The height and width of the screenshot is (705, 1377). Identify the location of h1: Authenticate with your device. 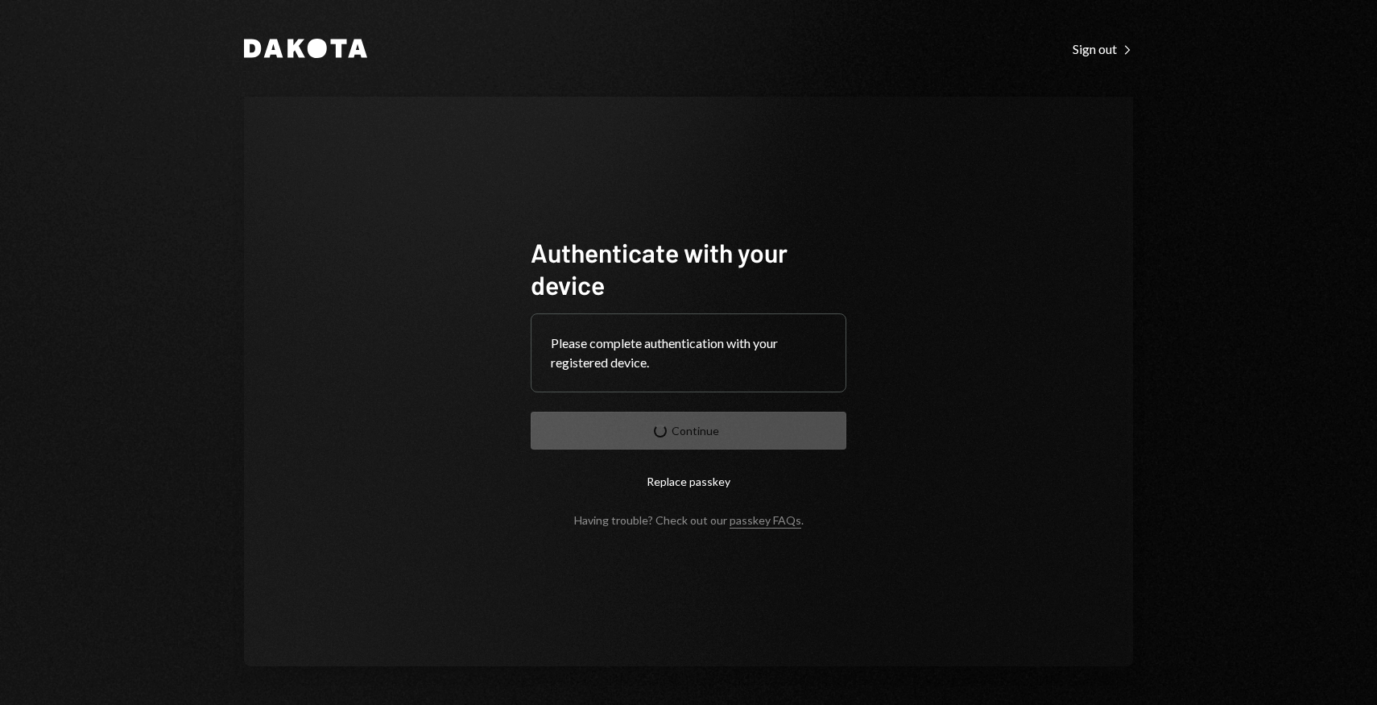
(689, 268).